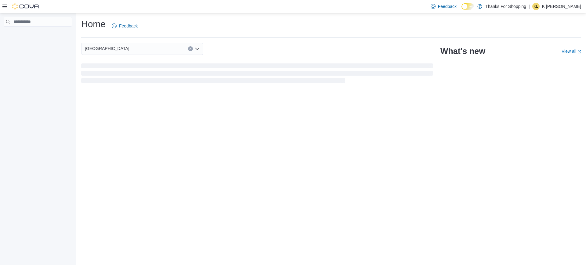 The height and width of the screenshot is (265, 586). Describe the element at coordinates (462, 51) in the screenshot. I see `h2: What's new` at that location.